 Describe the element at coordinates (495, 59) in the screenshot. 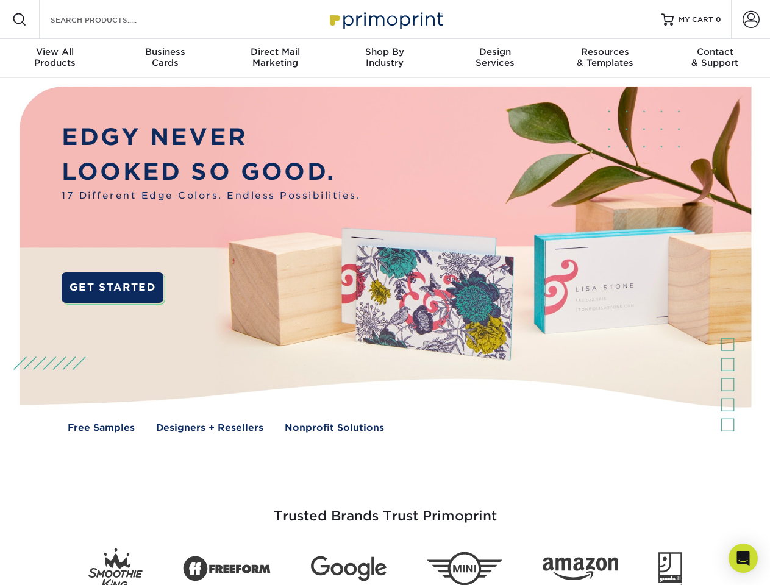

I see `a: DesignServices` at that location.